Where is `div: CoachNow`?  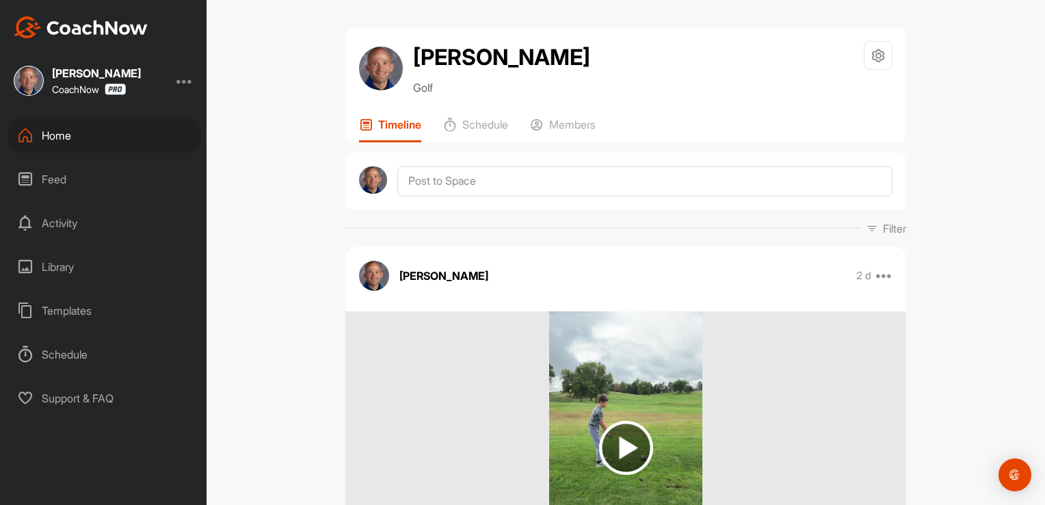 div: CoachNow is located at coordinates (89, 89).